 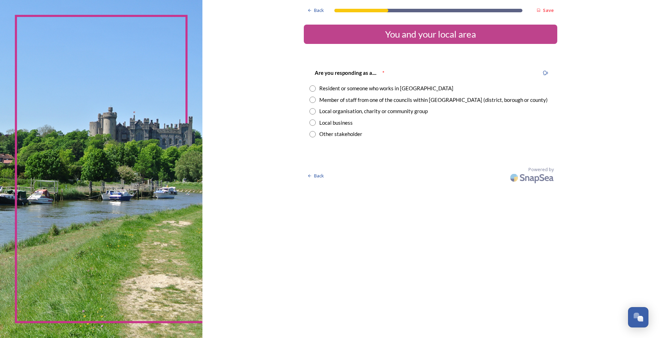 What do you see at coordinates (373, 111) in the screenshot?
I see `div: Local organisation, charity or community group` at bounding box center [373, 111].